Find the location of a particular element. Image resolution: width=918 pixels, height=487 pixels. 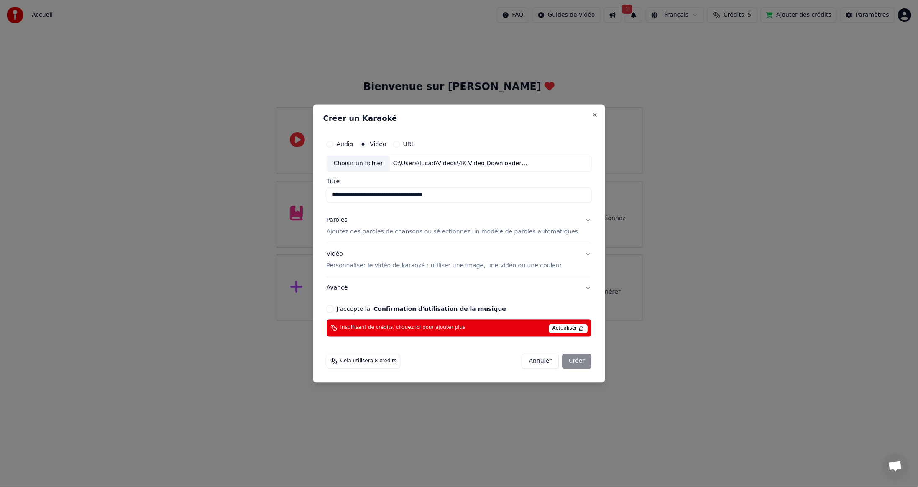

button: Annuler is located at coordinates (540, 361).